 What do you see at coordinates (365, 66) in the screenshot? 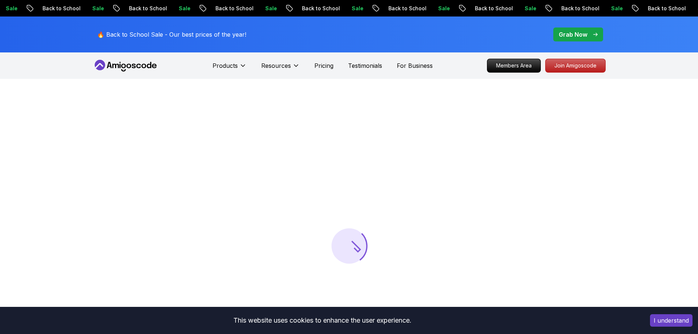
I see `p: Testimonials` at bounding box center [365, 66].